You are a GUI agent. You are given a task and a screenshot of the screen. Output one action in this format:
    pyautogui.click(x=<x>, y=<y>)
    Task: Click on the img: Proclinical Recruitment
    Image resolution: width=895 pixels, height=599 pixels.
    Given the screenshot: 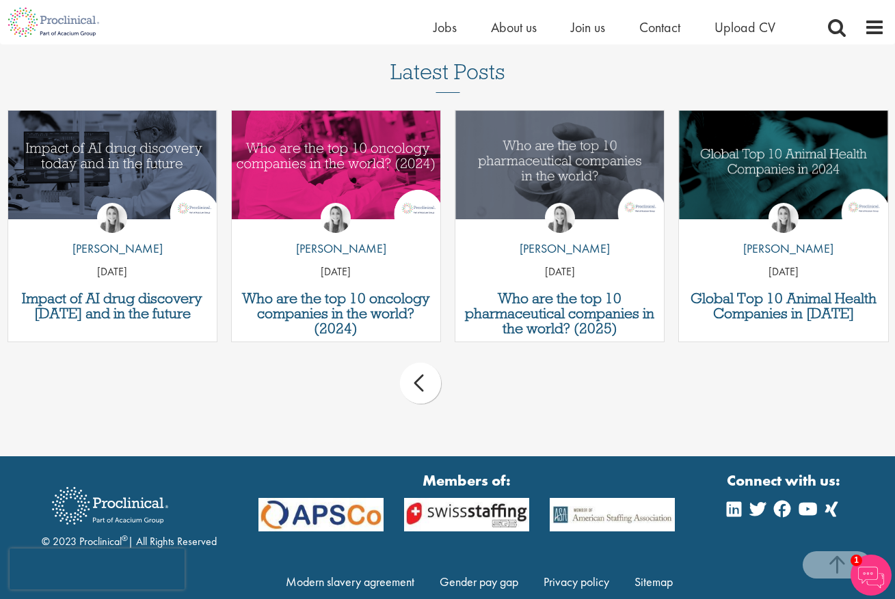 What is the action you would take?
    pyautogui.click(x=110, y=506)
    